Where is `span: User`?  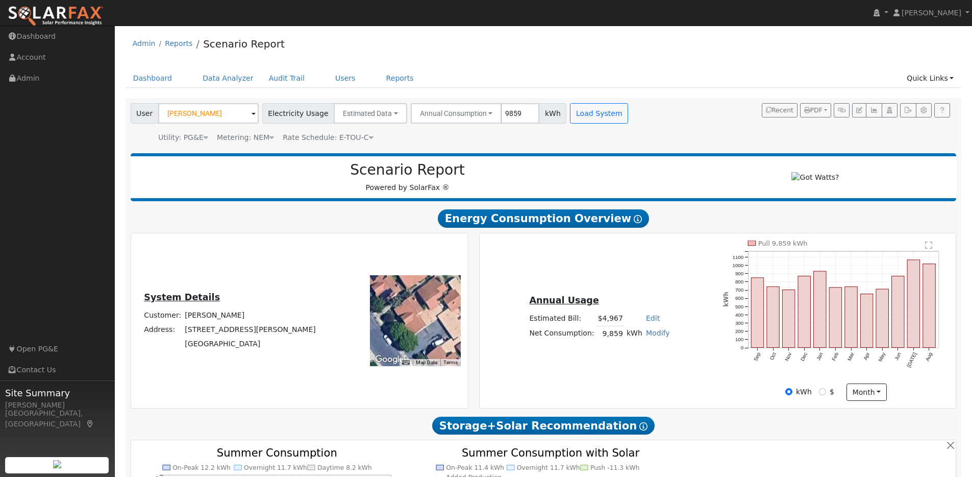
span: User is located at coordinates (144, 113).